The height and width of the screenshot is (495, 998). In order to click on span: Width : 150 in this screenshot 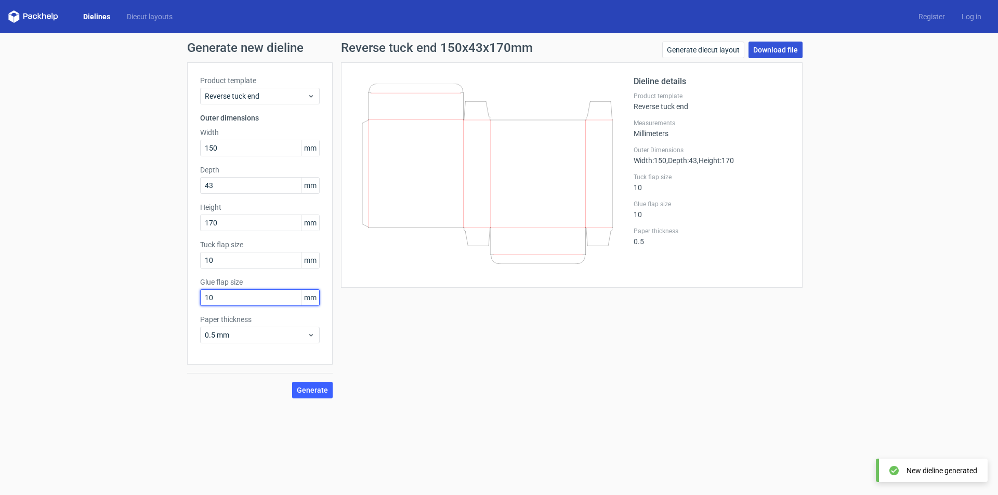, I will do `click(650, 161)`.